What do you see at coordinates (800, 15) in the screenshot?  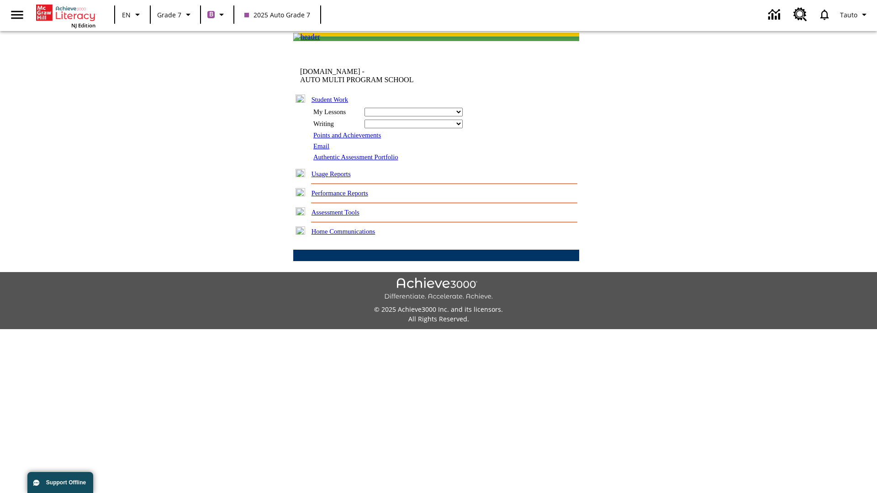 I see `a: Resource Center, Will open in new tab` at bounding box center [800, 15].